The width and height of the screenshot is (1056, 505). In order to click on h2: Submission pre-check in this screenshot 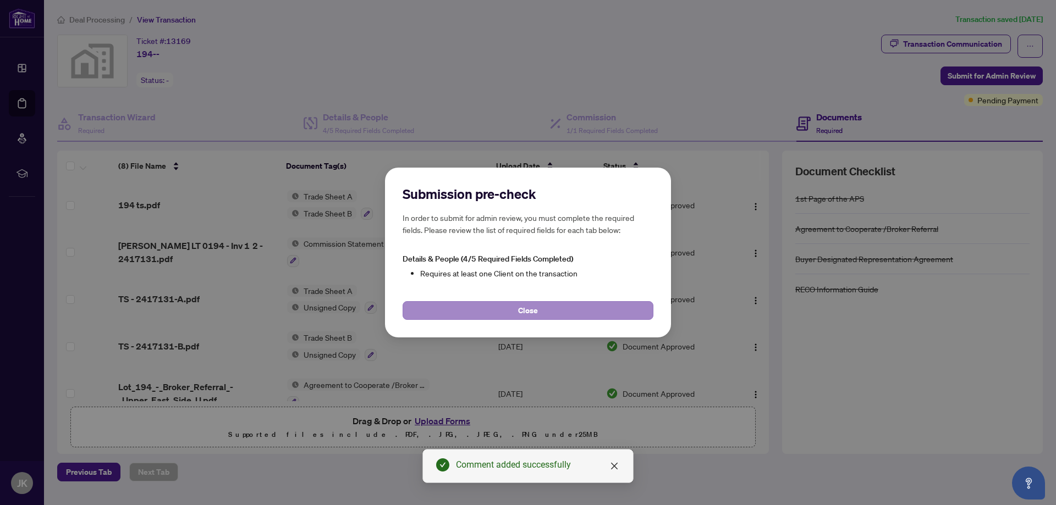, I will do `click(528, 194)`.